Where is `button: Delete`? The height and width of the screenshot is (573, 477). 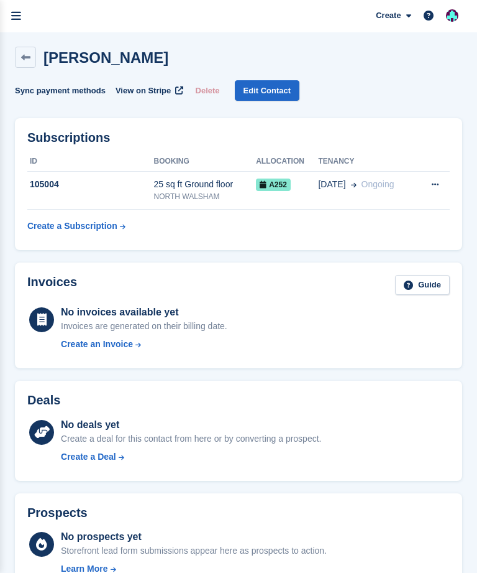
button: Delete is located at coordinates (208, 90).